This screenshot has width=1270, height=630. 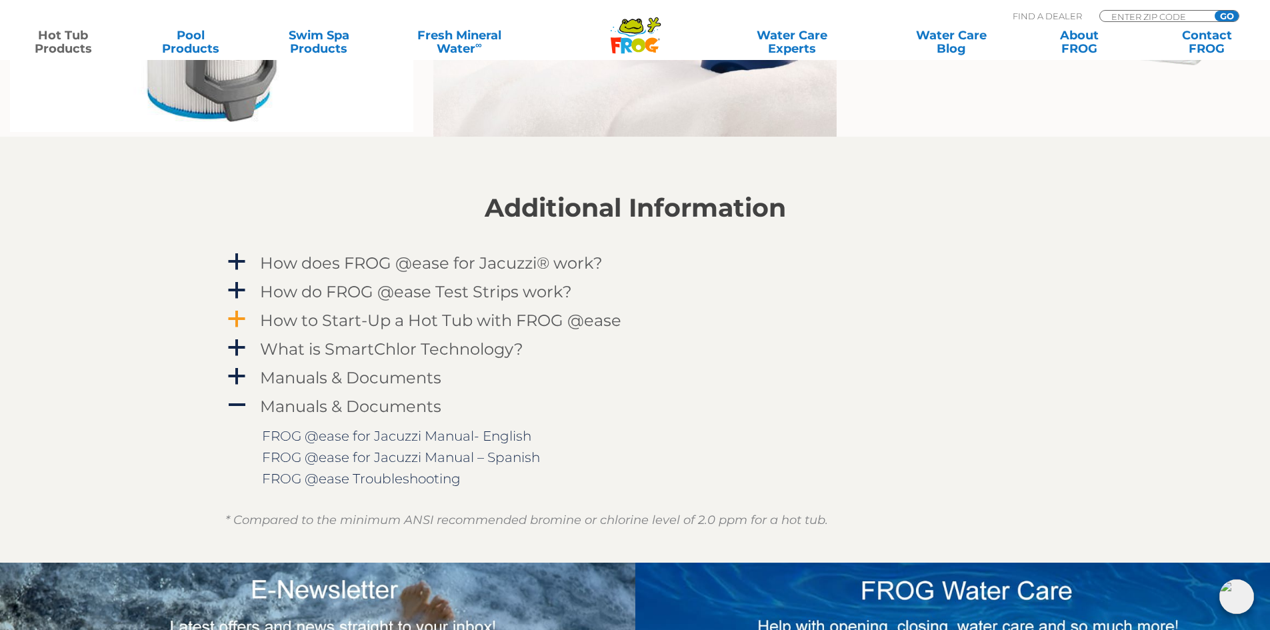 I want to click on a: Hot TubProducts, so click(x=63, y=42).